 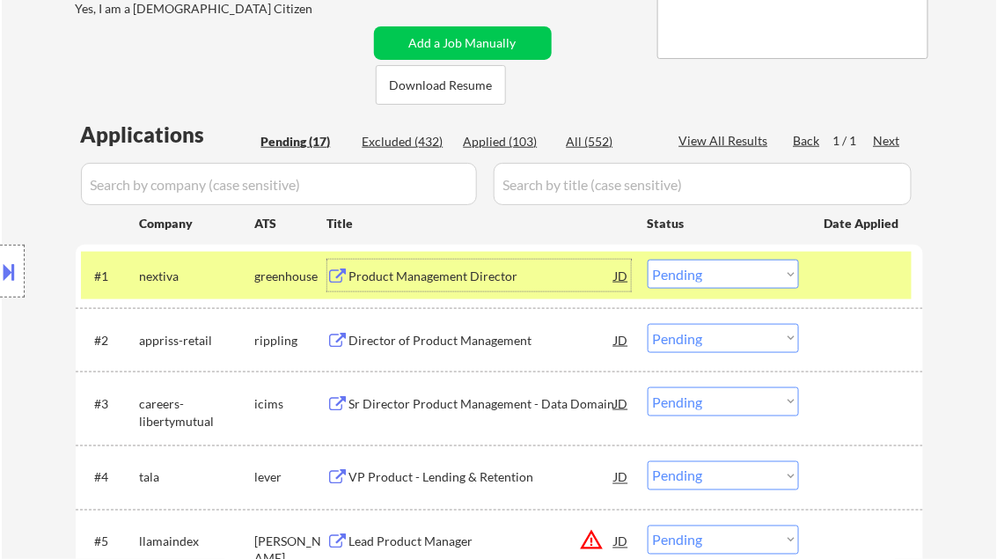 What do you see at coordinates (110, 542) in the screenshot?
I see `div: #5` at bounding box center [110, 542].